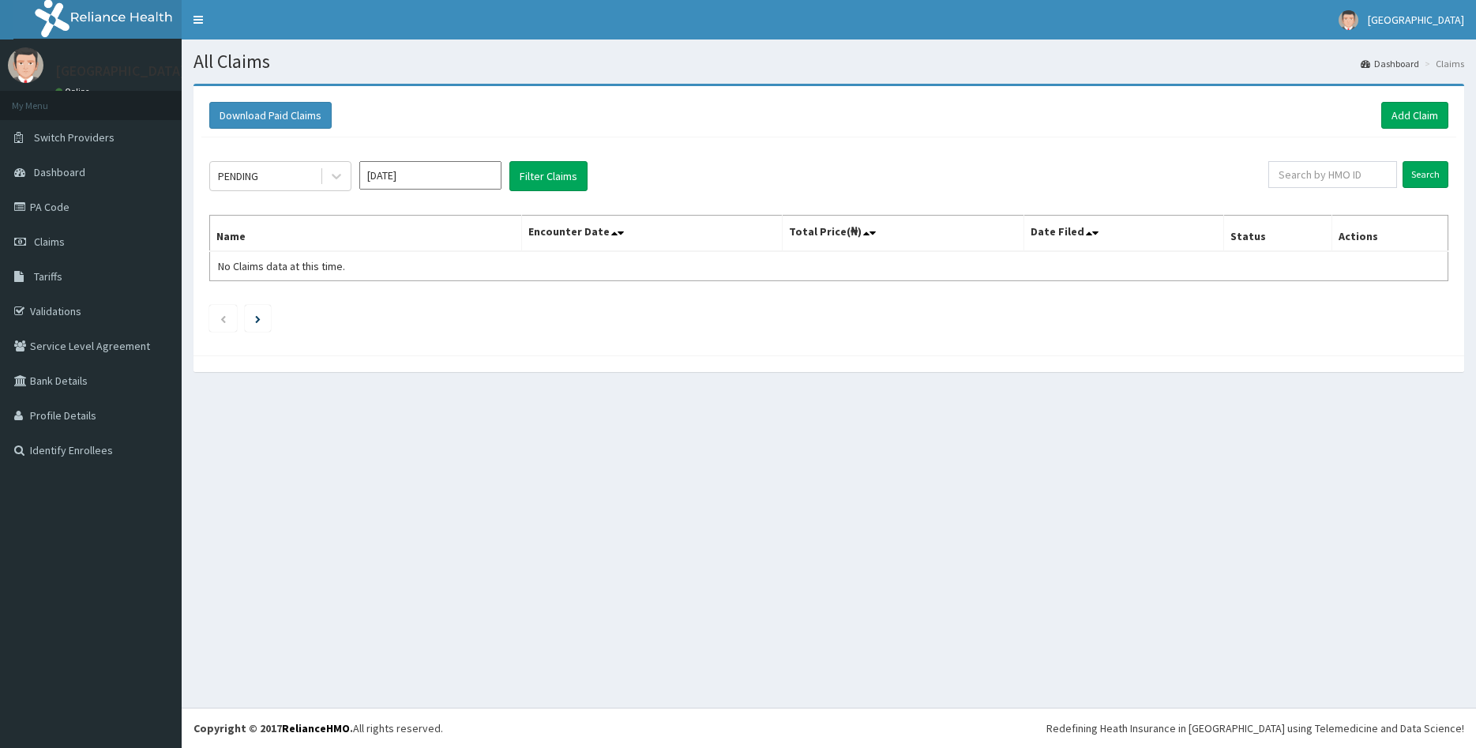  I want to click on th: Total Price(₦), so click(904, 234).